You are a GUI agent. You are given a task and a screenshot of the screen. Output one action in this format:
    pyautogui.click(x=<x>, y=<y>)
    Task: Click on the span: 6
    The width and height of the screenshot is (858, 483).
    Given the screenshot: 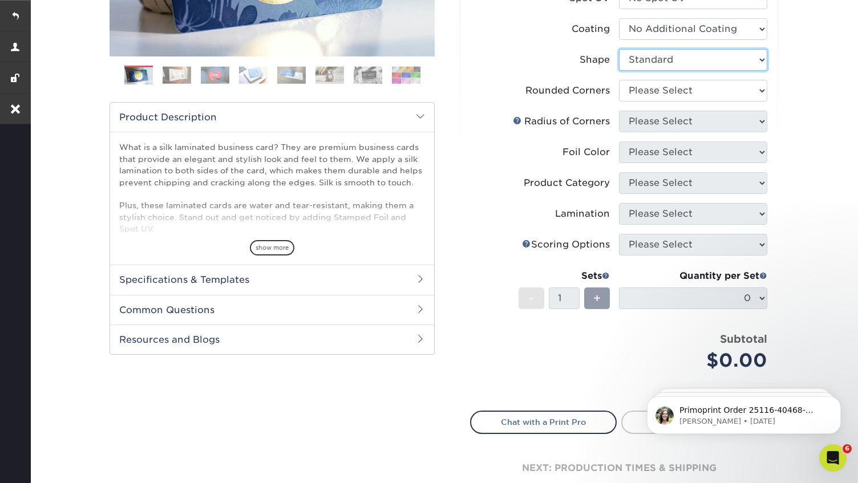 What is the action you would take?
    pyautogui.click(x=847, y=449)
    